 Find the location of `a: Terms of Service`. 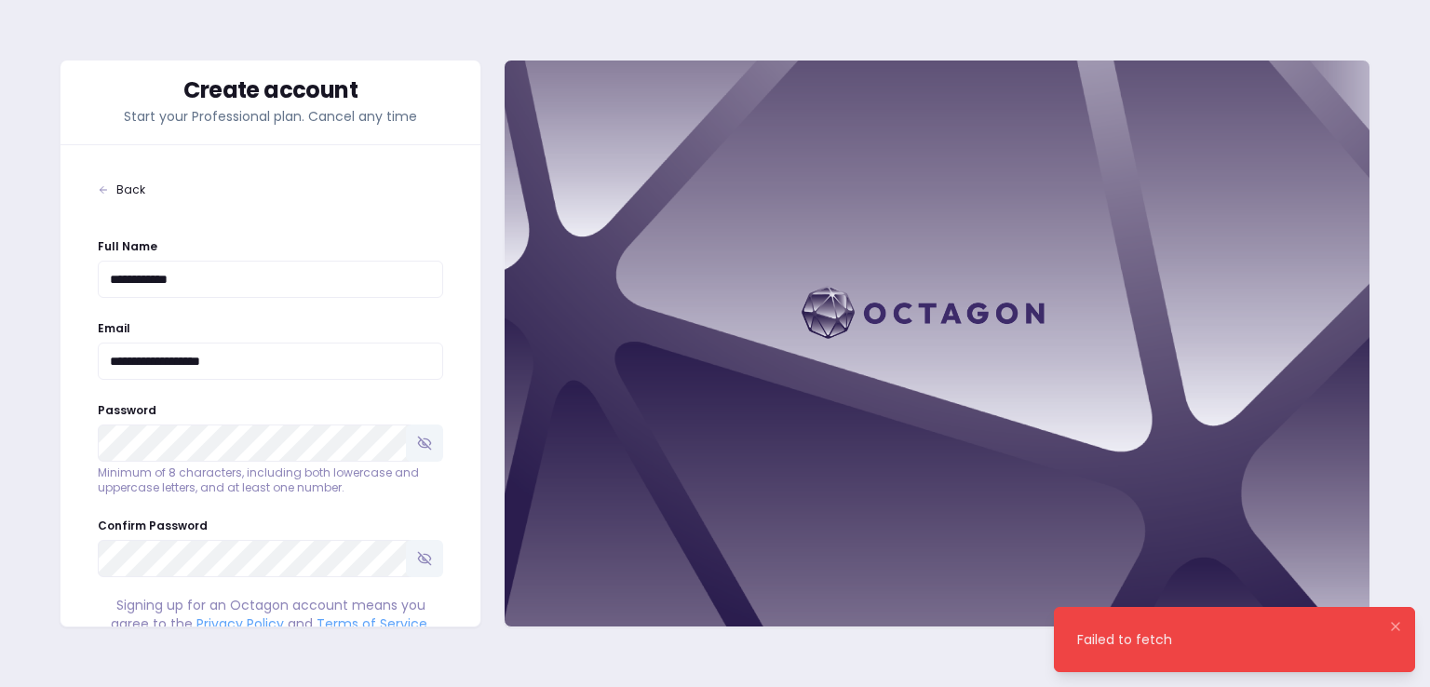

a: Terms of Service is located at coordinates (371, 624).